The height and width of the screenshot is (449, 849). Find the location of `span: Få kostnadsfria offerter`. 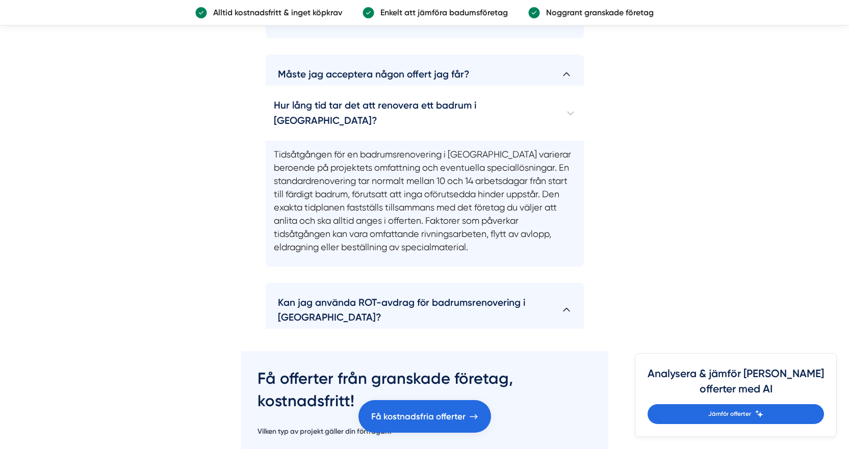

span: Få kostnadsfria offerter is located at coordinates (418, 416).